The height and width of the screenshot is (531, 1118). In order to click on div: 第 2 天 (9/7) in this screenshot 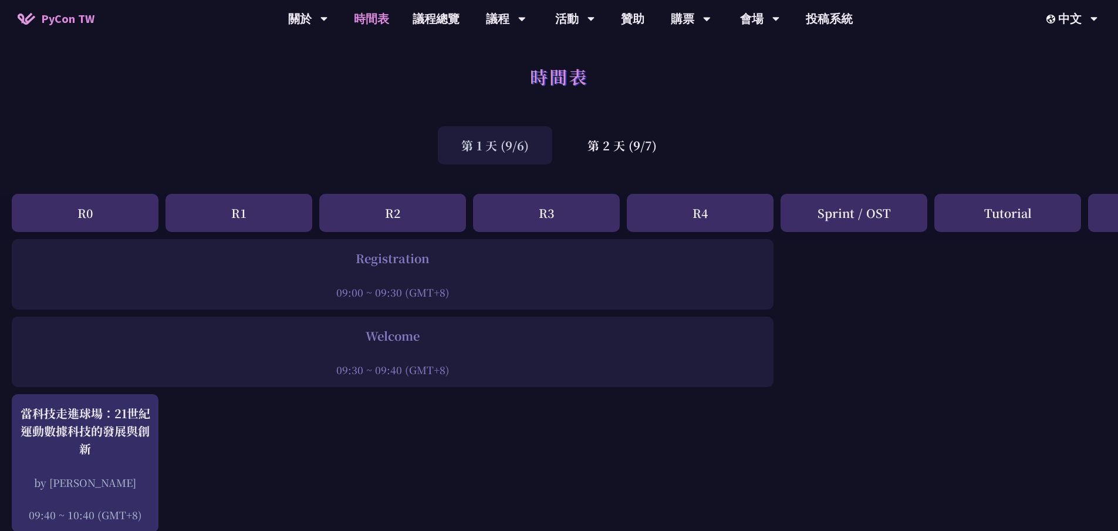, I will do `click(622, 145)`.